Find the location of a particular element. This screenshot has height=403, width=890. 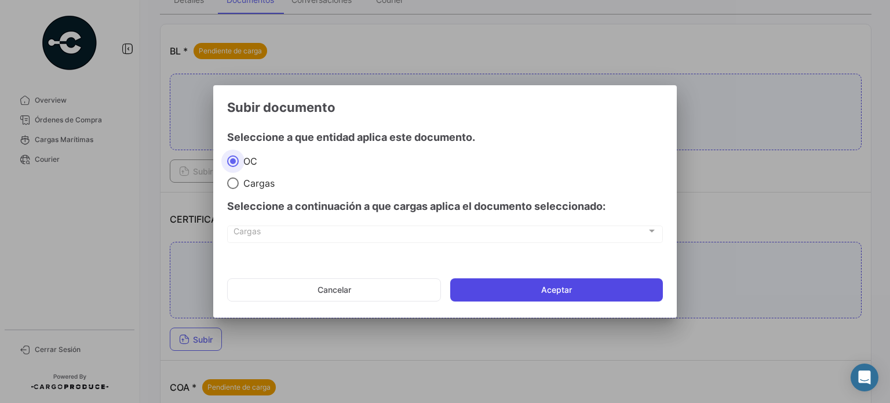

button: Aceptar is located at coordinates (556, 290).